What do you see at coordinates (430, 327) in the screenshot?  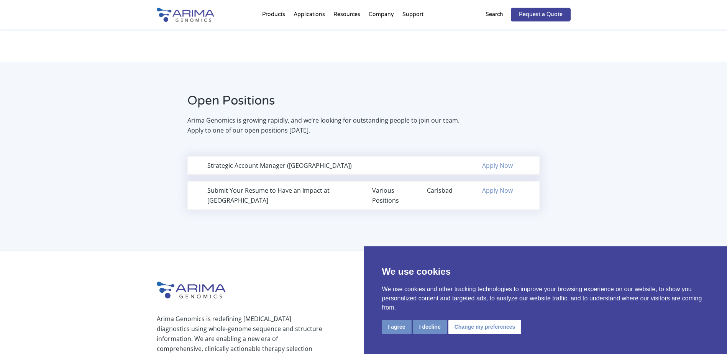 I see `button: I decline` at bounding box center [430, 327].